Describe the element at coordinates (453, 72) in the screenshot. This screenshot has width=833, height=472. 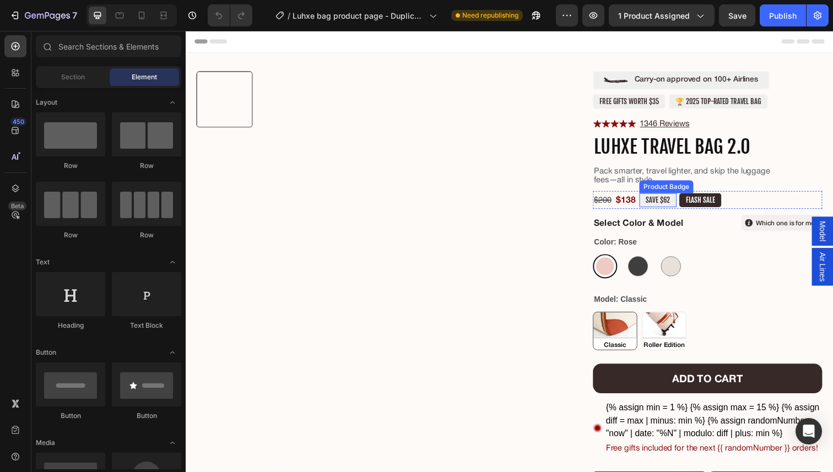
I see `p: free gifts worth $35` at that location.